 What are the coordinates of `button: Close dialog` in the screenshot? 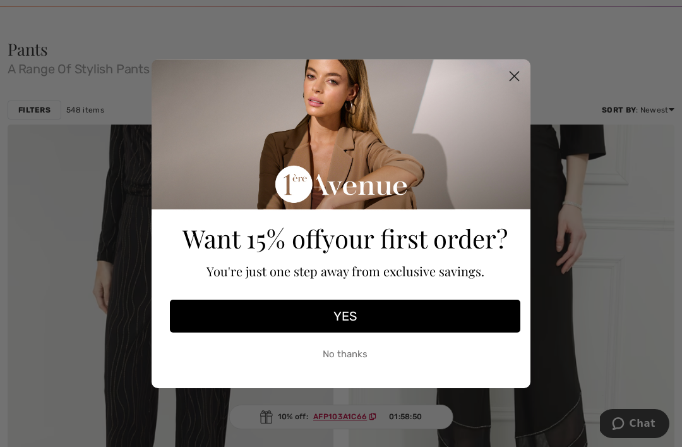 It's located at (514, 76).